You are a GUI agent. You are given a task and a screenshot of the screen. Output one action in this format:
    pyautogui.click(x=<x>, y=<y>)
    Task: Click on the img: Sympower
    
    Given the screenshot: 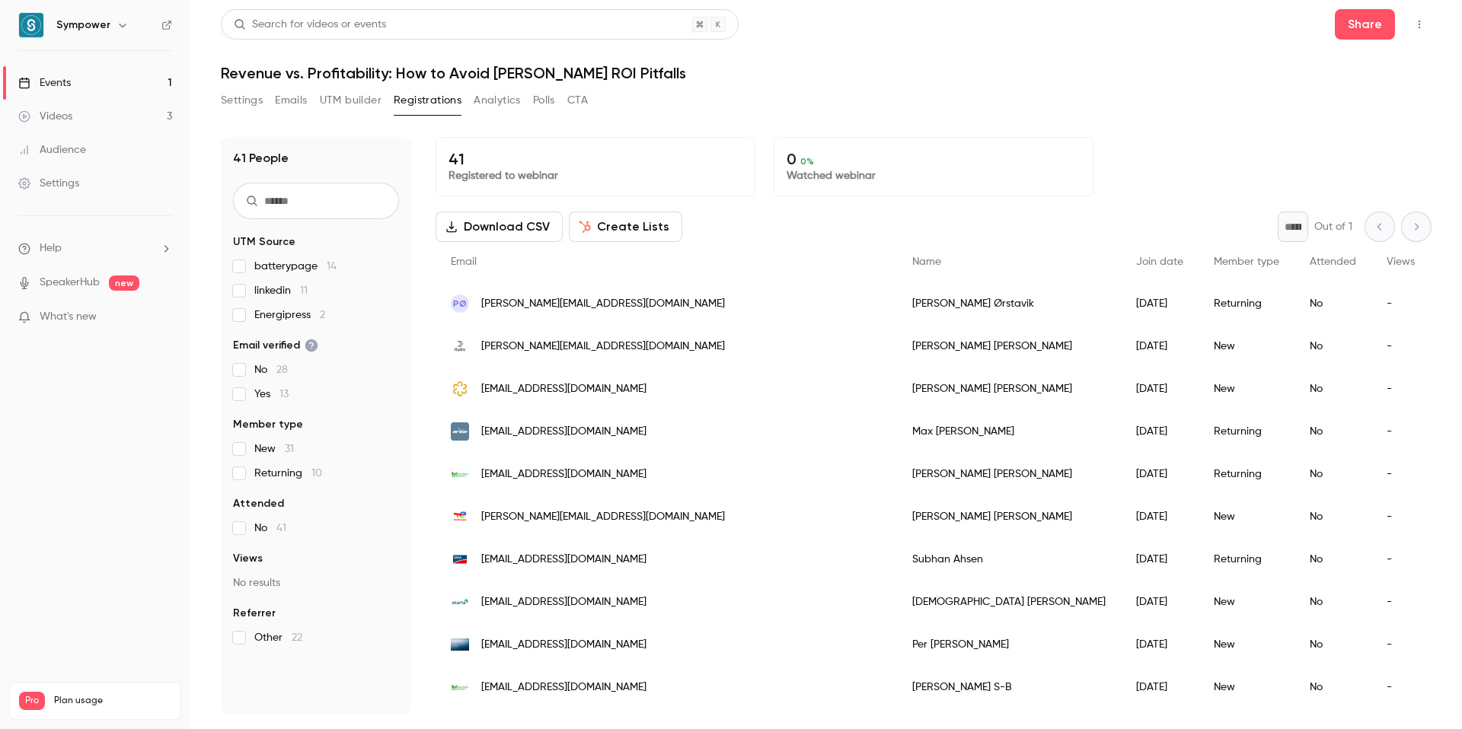 What is the action you would take?
    pyautogui.click(x=31, y=25)
    